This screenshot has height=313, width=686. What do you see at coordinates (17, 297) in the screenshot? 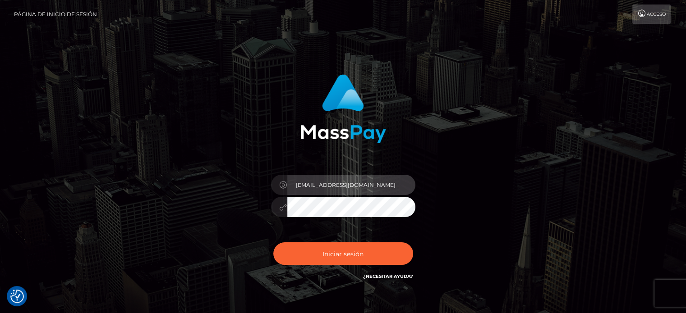
I see `button: Preferencias de consentimiento` at bounding box center [17, 297].